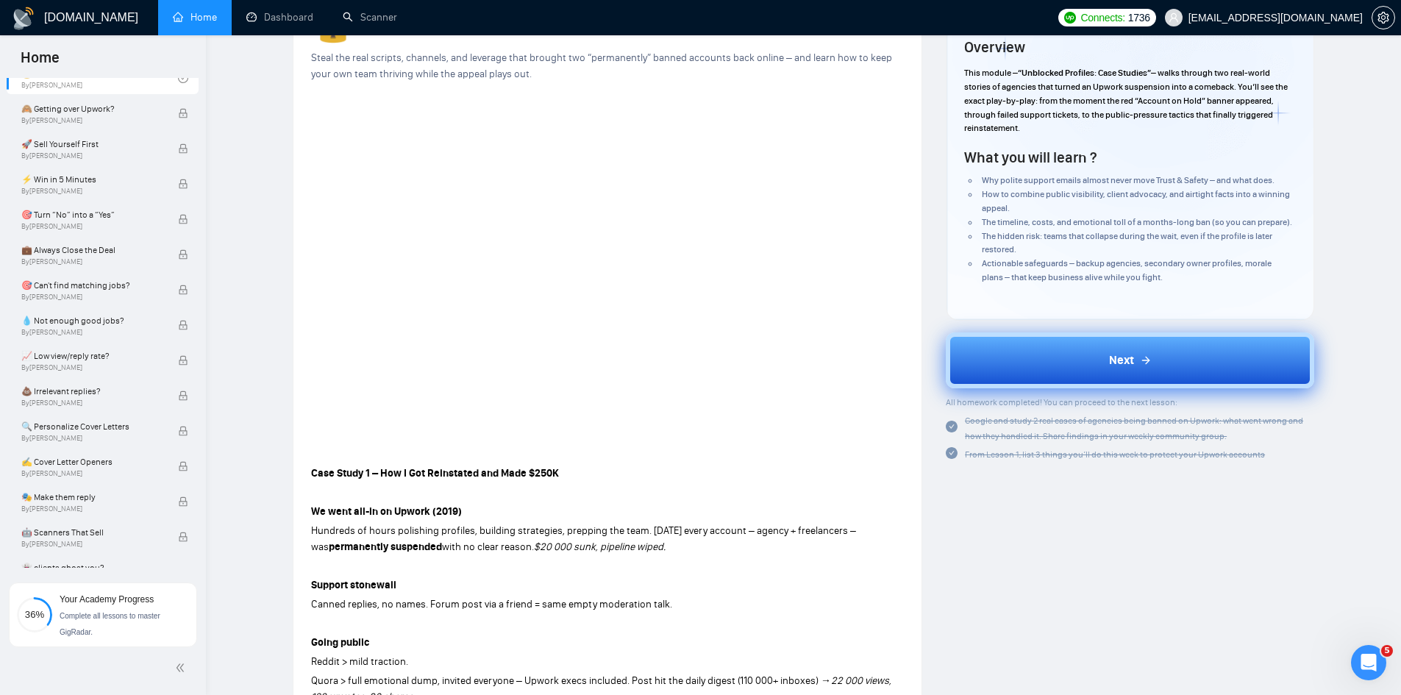  What do you see at coordinates (601, 65) in the screenshot?
I see `span: Steal the real scripts, channels, and leverage that brought two “permanently” banned accounts bac...` at bounding box center [601, 65].